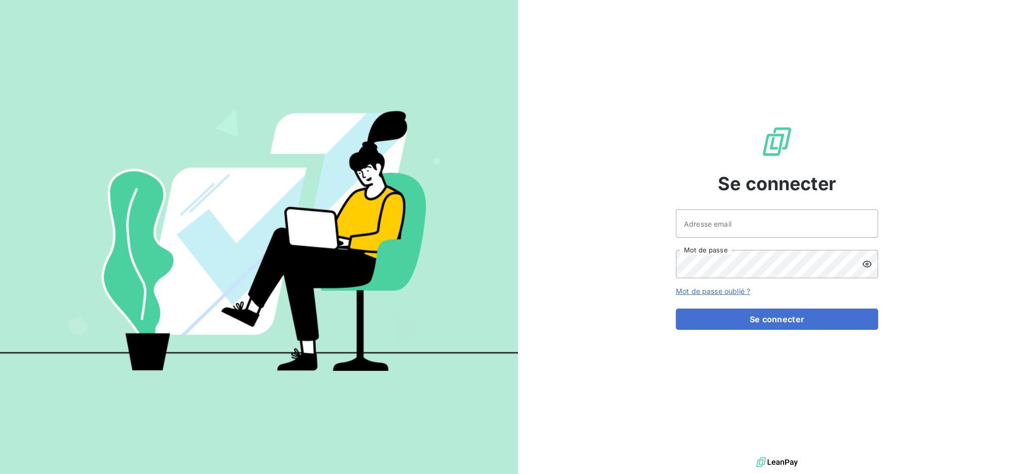 The image size is (1036, 474). What do you see at coordinates (777, 142) in the screenshot?
I see `img: Logo LeanPay` at bounding box center [777, 142].